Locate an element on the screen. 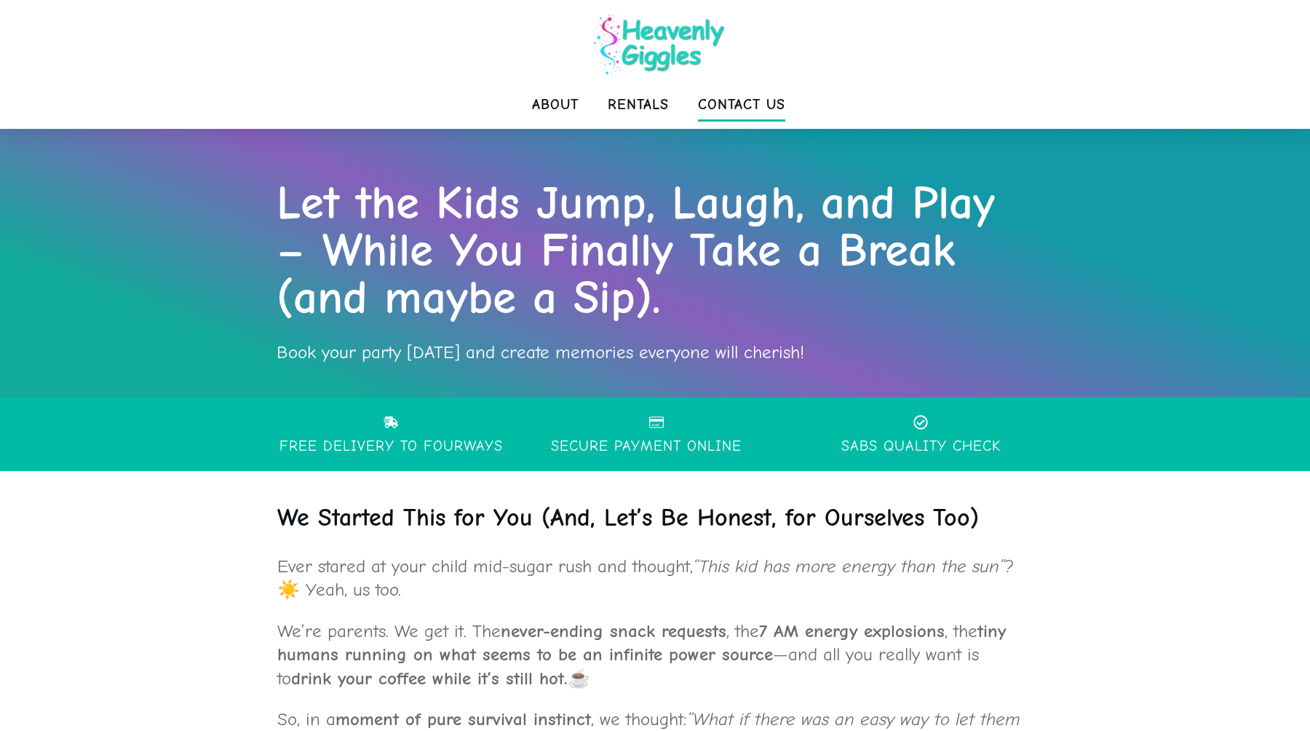  img: tab_keywords_by_traffic_grey.svg is located at coordinates (151, 90).